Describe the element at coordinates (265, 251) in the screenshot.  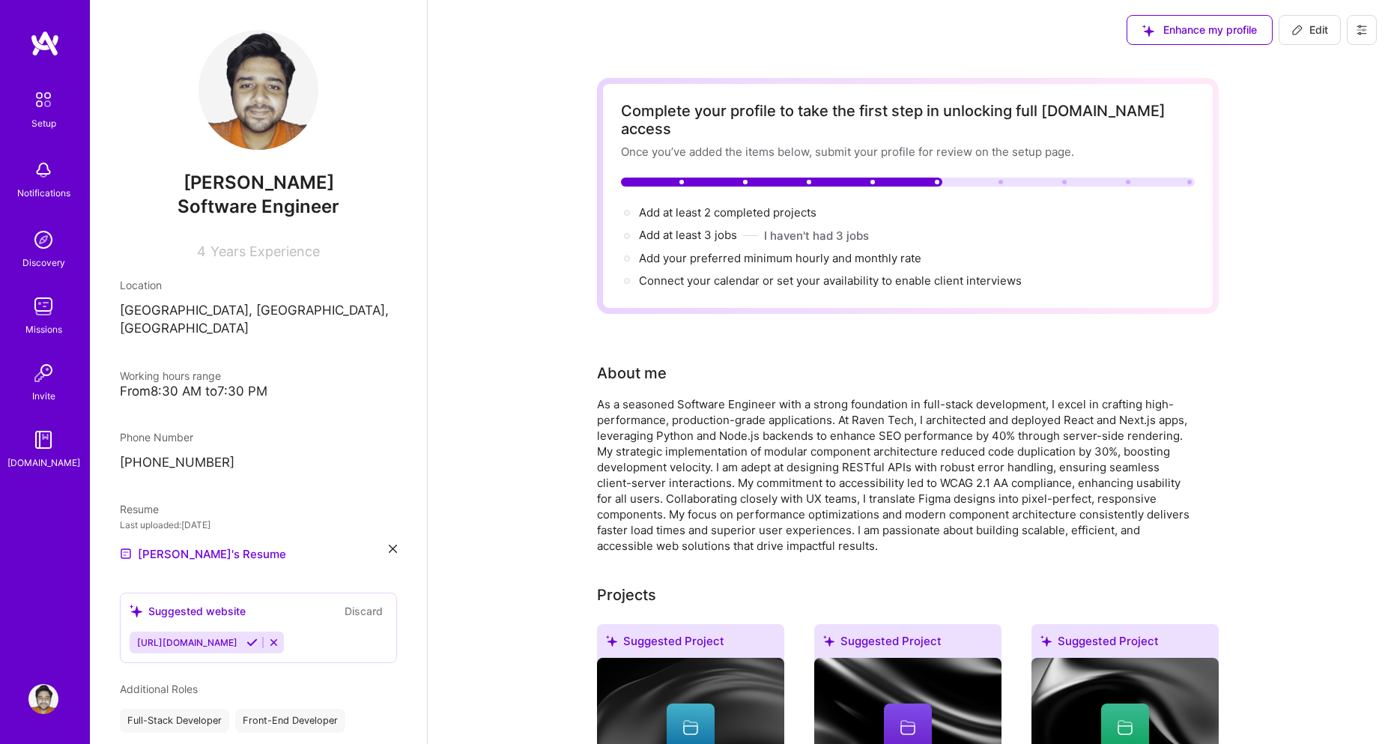
I see `span: Years Experience` at that location.